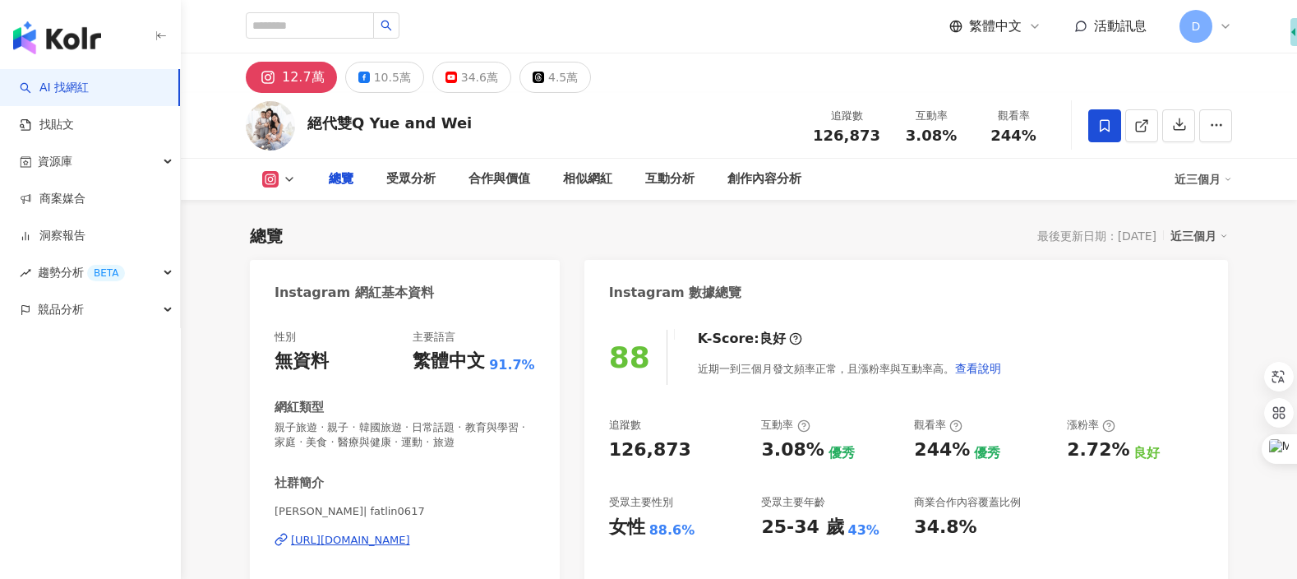 Image resolution: width=1297 pixels, height=579 pixels. What do you see at coordinates (302, 361) in the screenshot?
I see `div: 無資料` at bounding box center [302, 361].